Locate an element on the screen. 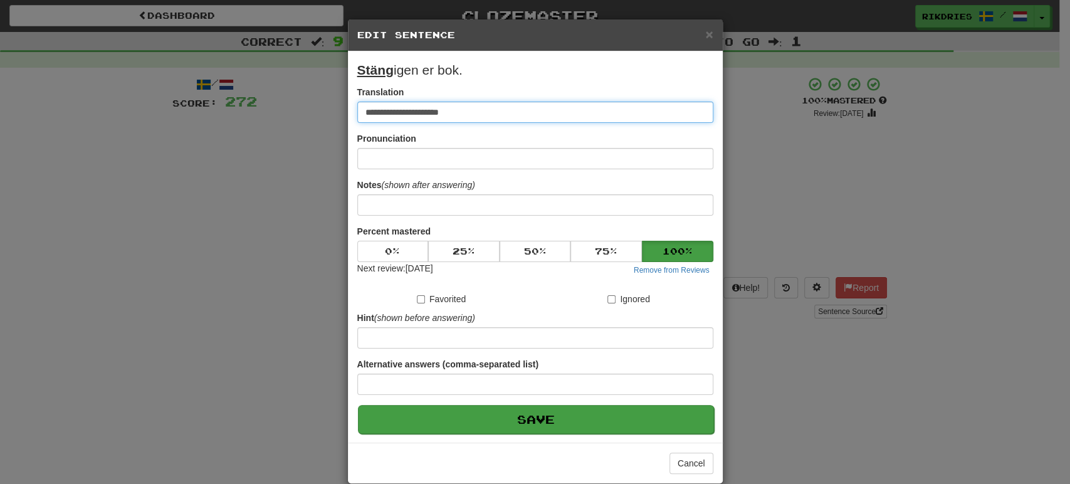 This screenshot has height=484, width=1070. h5: Edit Sentence is located at coordinates (535, 35).